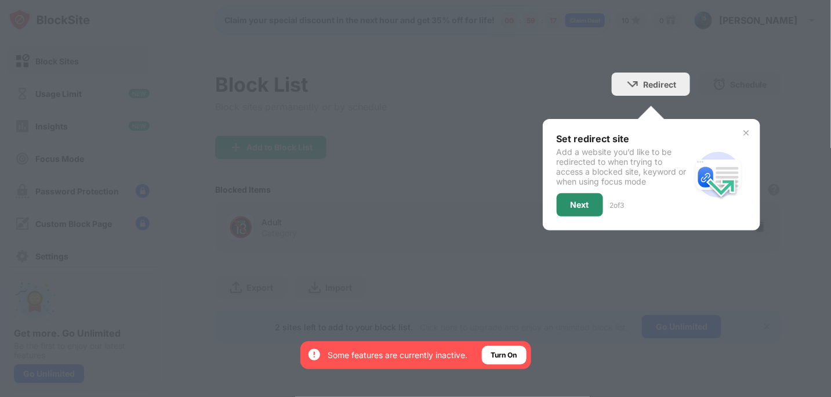  I want to click on img: x-button.svg, so click(746, 133).